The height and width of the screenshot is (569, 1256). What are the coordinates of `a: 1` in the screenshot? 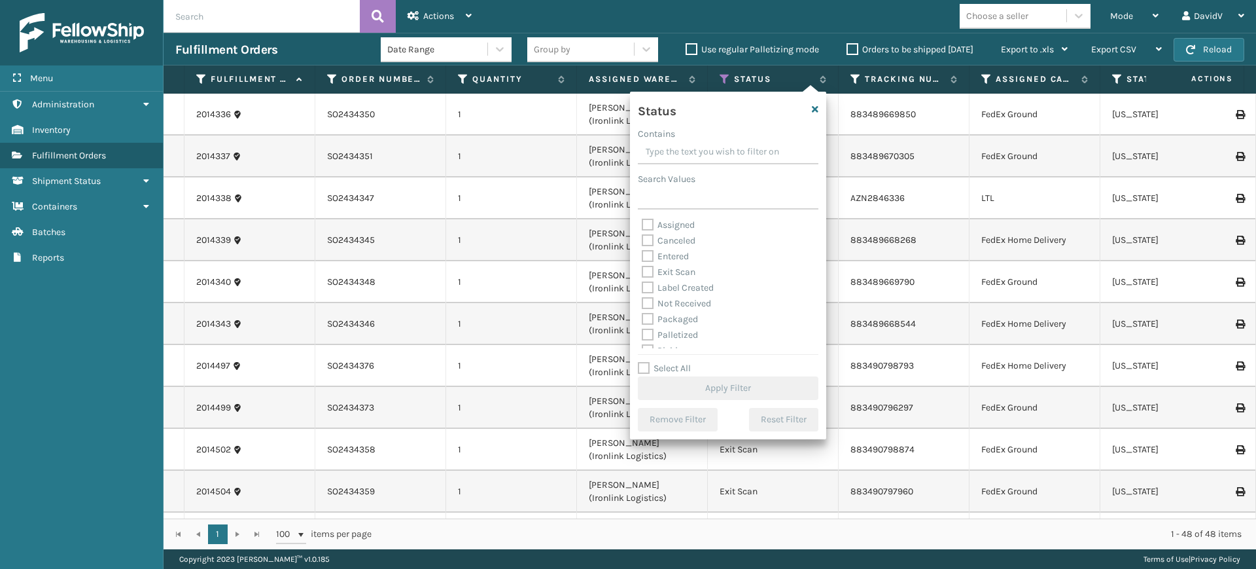 It's located at (218, 534).